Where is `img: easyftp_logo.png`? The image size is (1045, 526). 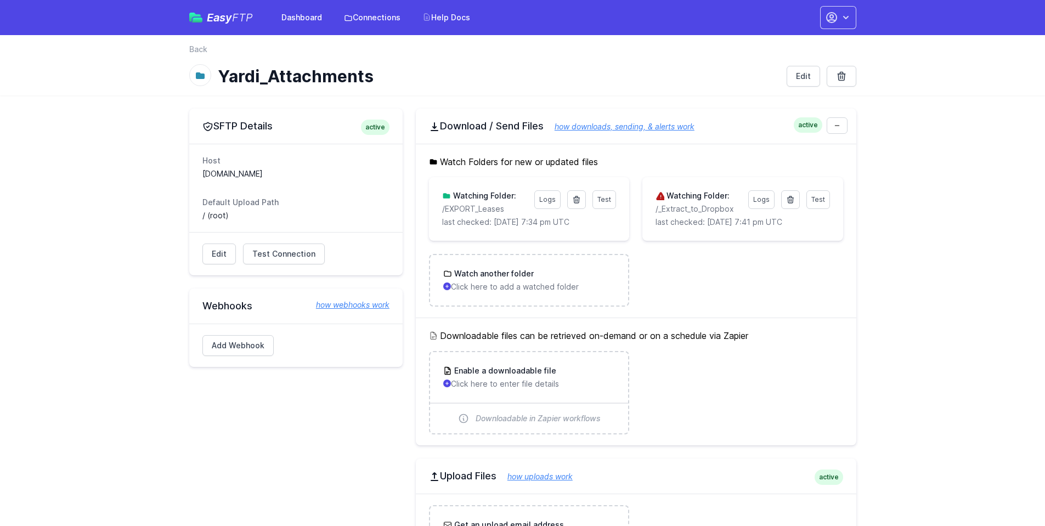 img: easyftp_logo.png is located at coordinates (196, 18).